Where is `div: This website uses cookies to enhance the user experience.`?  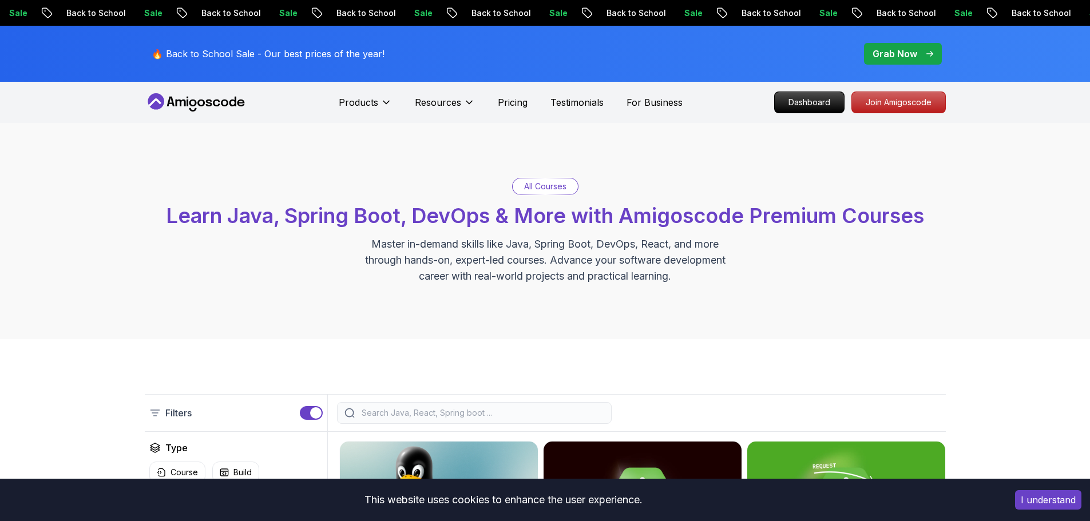 div: This website uses cookies to enhance the user experience. is located at coordinates (503, 500).